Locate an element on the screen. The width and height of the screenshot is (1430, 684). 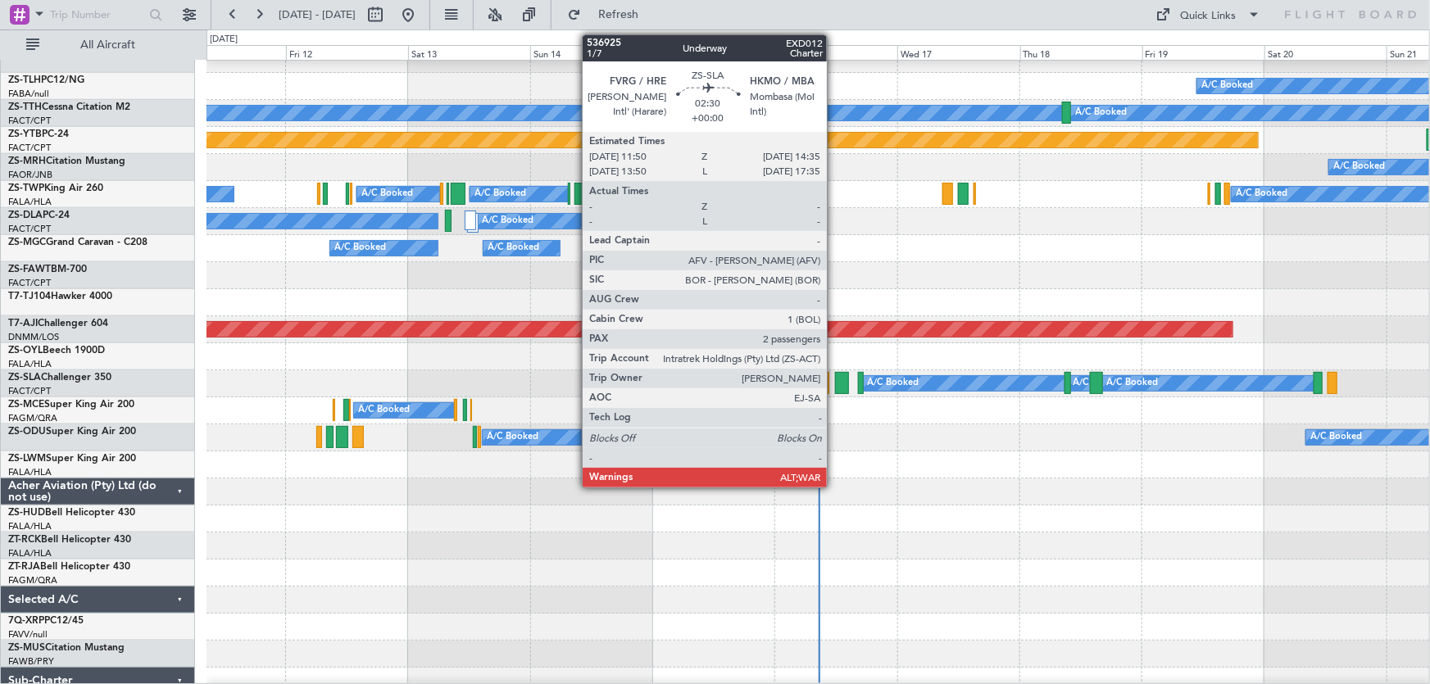
a: ZS-FAWTBM-700 is located at coordinates (48, 270).